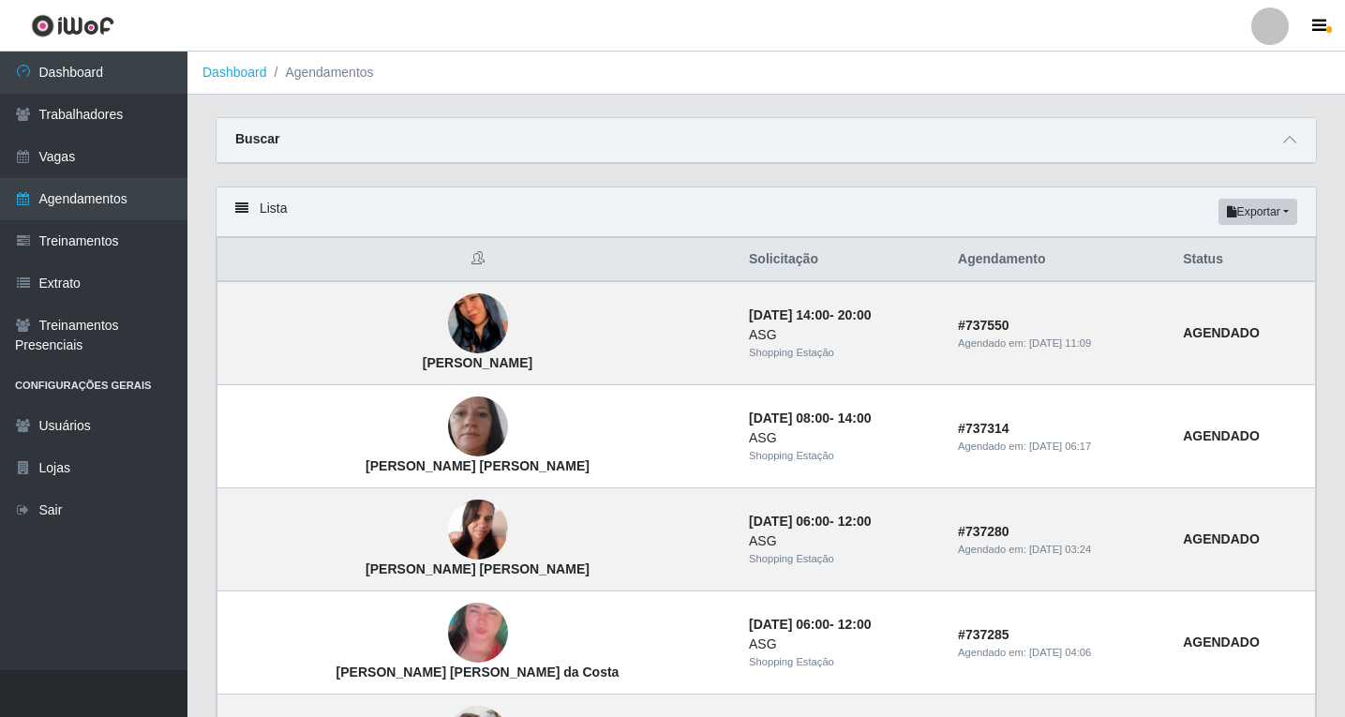 Image resolution: width=1345 pixels, height=717 pixels. What do you see at coordinates (321, 72) in the screenshot?
I see `li: Agendamentos` at bounding box center [321, 72].